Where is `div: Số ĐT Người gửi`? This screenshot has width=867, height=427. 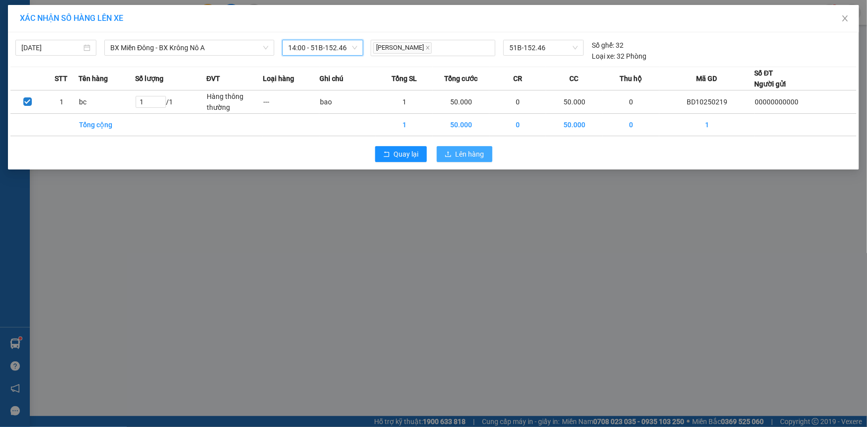 div: Số ĐT Người gửi is located at coordinates (771, 79).